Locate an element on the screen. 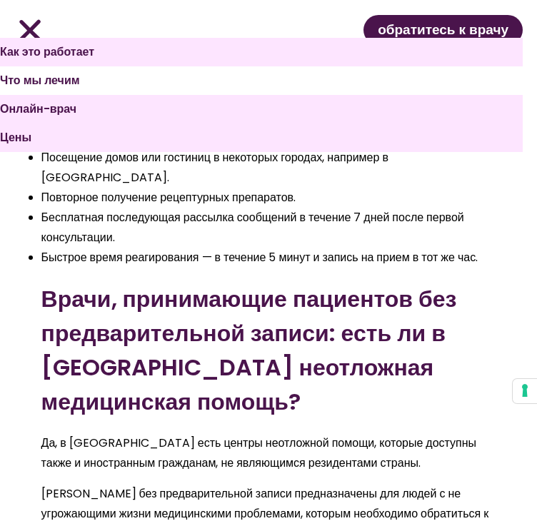  font: Быстрое время реагирования — в течение 5 минут и запись на прием в тот же час. is located at coordinates (260, 257).